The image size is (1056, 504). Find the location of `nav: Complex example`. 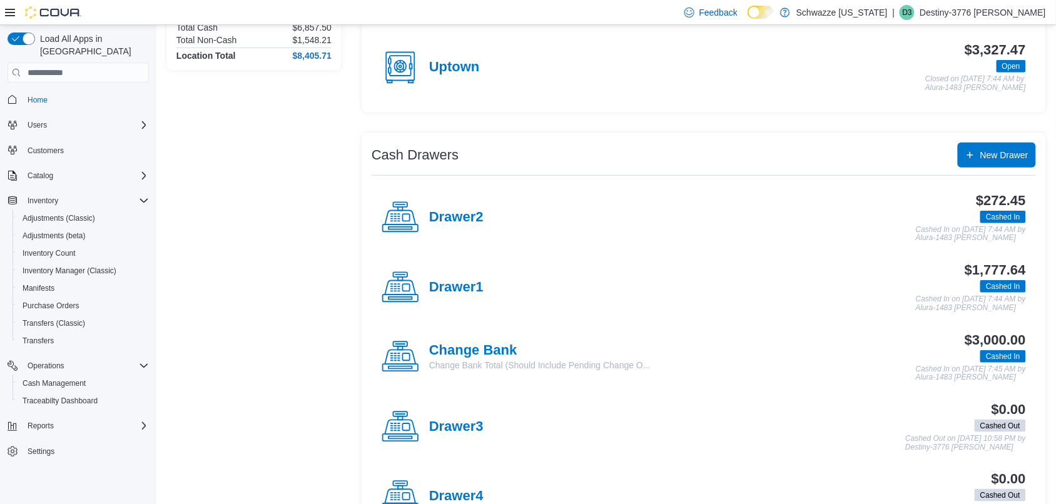

nav: Complex example is located at coordinates (78, 289).